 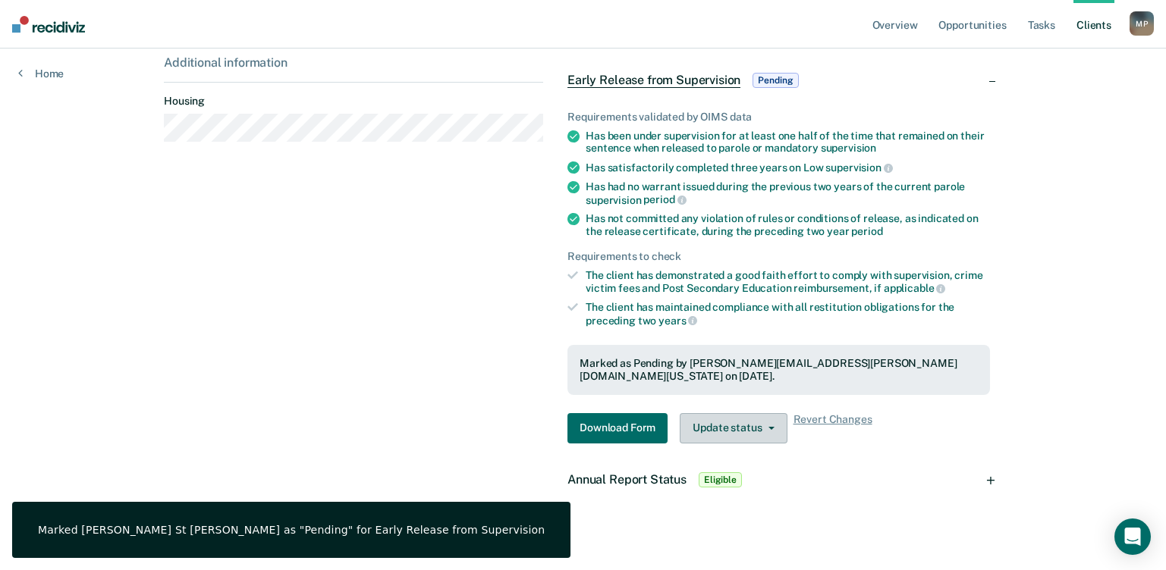 I want to click on span: Annual Report Status, so click(x=626, y=479).